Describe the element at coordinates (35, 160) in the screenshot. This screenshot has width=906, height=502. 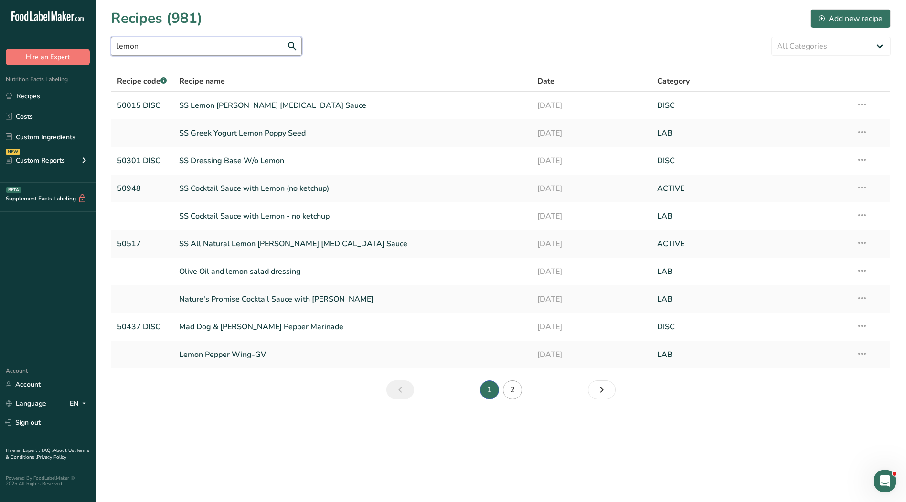
I see `div: Custom Reports` at that location.